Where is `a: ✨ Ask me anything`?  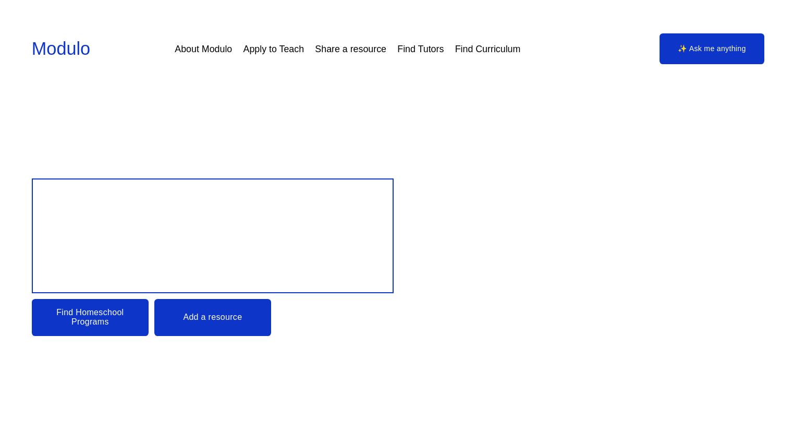 a: ✨ Ask me anything is located at coordinates (712, 49).